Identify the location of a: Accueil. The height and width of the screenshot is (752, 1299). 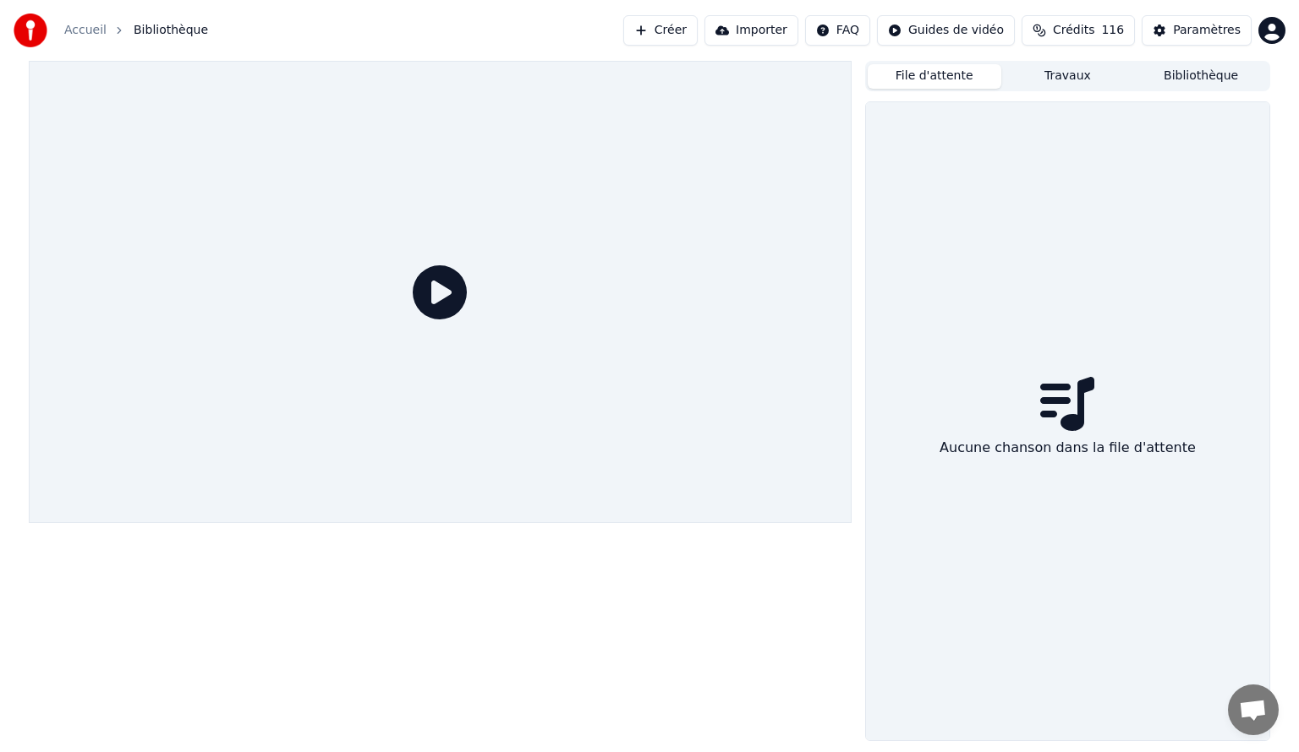
(85, 30).